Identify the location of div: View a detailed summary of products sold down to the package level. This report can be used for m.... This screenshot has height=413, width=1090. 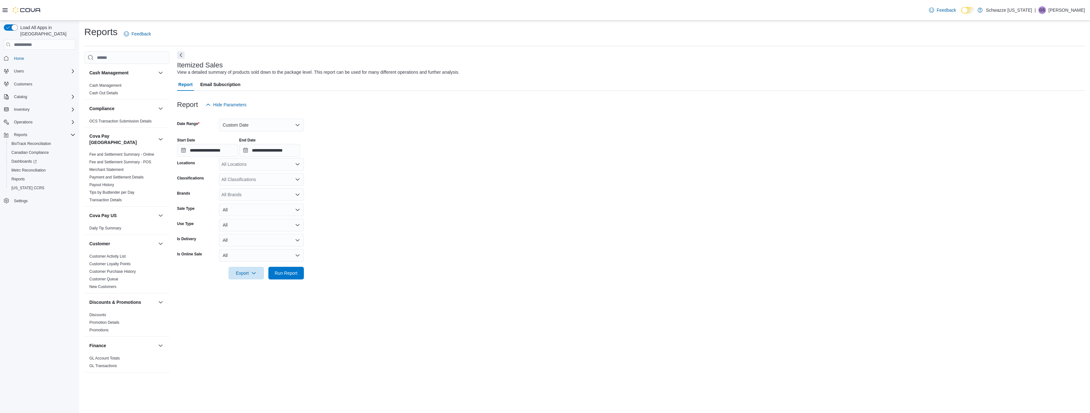
(318, 72).